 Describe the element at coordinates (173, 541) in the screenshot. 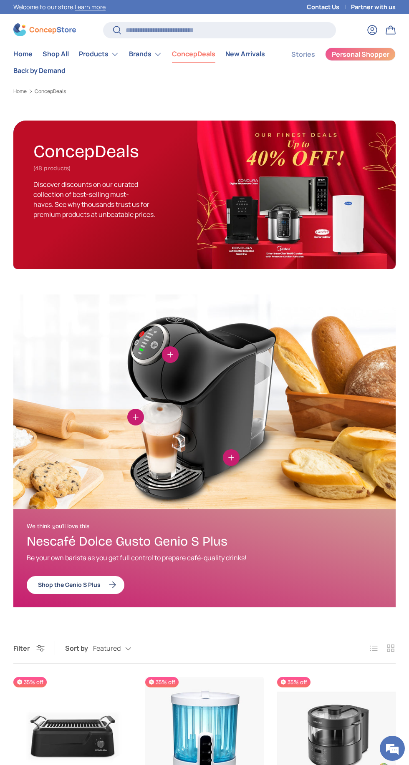

I see `h3: Nescafé Dolce Gusto Genio S Plus` at that location.